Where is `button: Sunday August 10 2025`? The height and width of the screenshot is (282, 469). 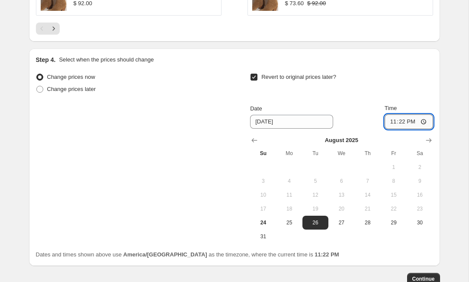
button: Sunday August 10 2025 is located at coordinates (263, 195).